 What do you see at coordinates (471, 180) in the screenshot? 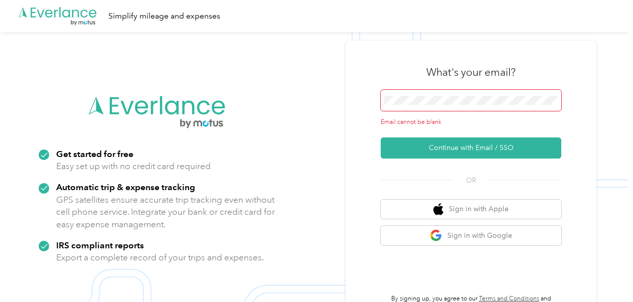
I see `span: OR` at bounding box center [471, 180].